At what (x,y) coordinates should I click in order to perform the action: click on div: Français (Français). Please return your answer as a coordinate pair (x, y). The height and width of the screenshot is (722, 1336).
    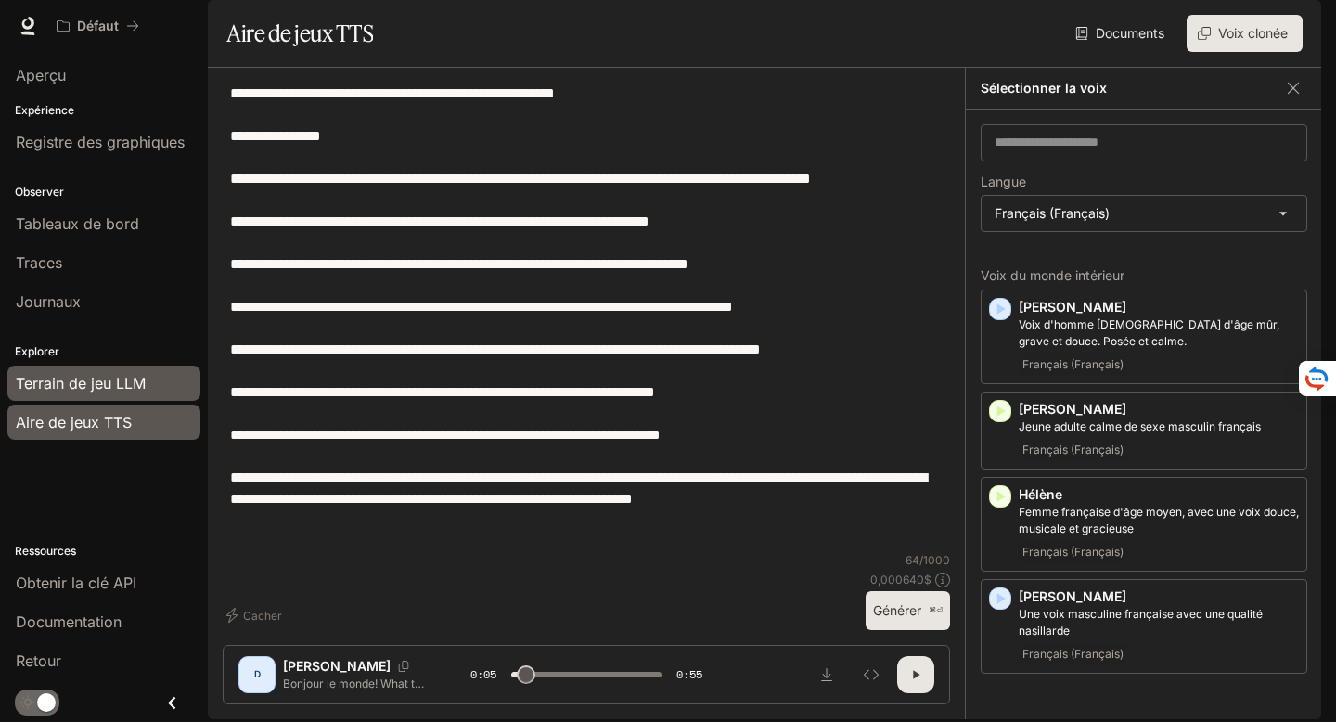
    Looking at the image, I should click on (1144, 213).